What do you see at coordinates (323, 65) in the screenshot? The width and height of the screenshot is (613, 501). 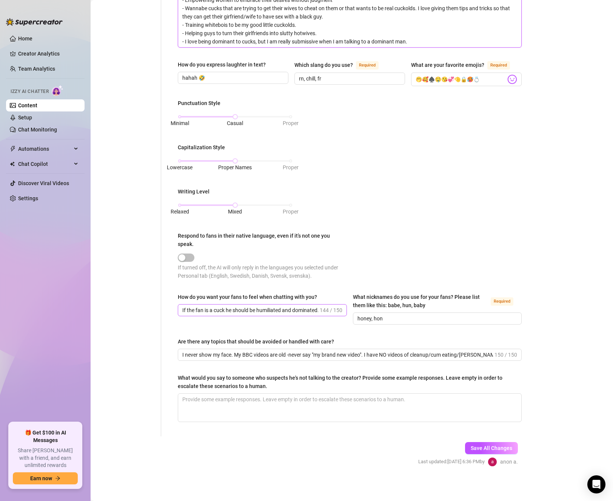 I see `div: Which slang do you use?` at bounding box center [323, 65].